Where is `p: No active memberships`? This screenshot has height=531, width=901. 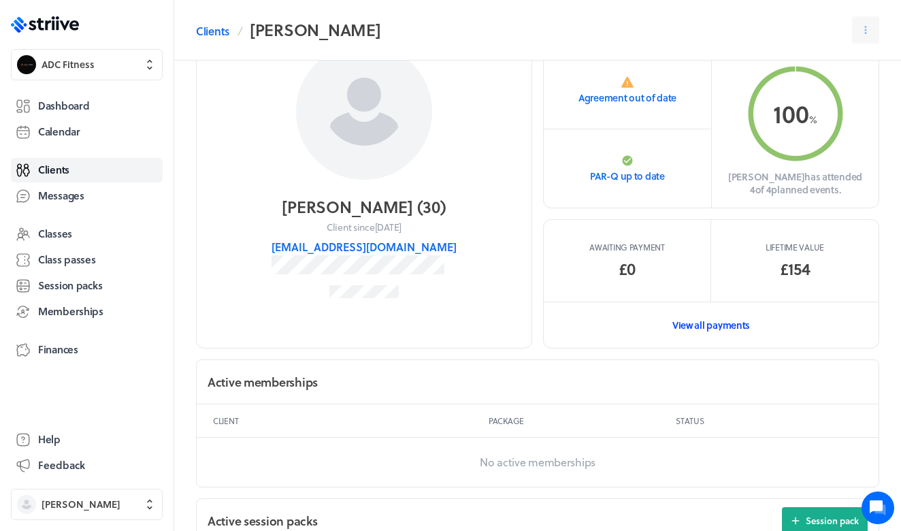
p: No active memberships is located at coordinates (538, 462).